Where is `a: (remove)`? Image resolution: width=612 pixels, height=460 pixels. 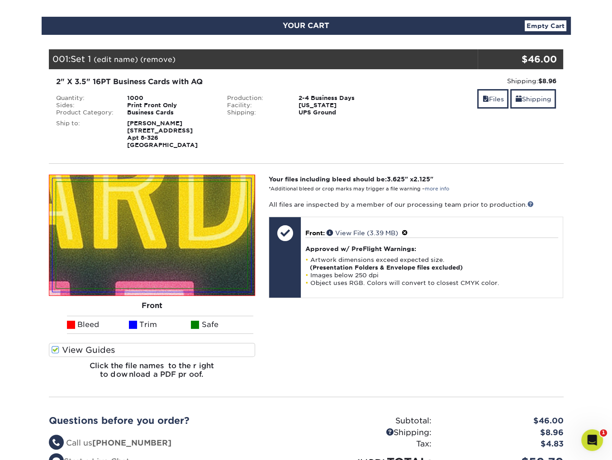 a: (remove) is located at coordinates (158, 59).